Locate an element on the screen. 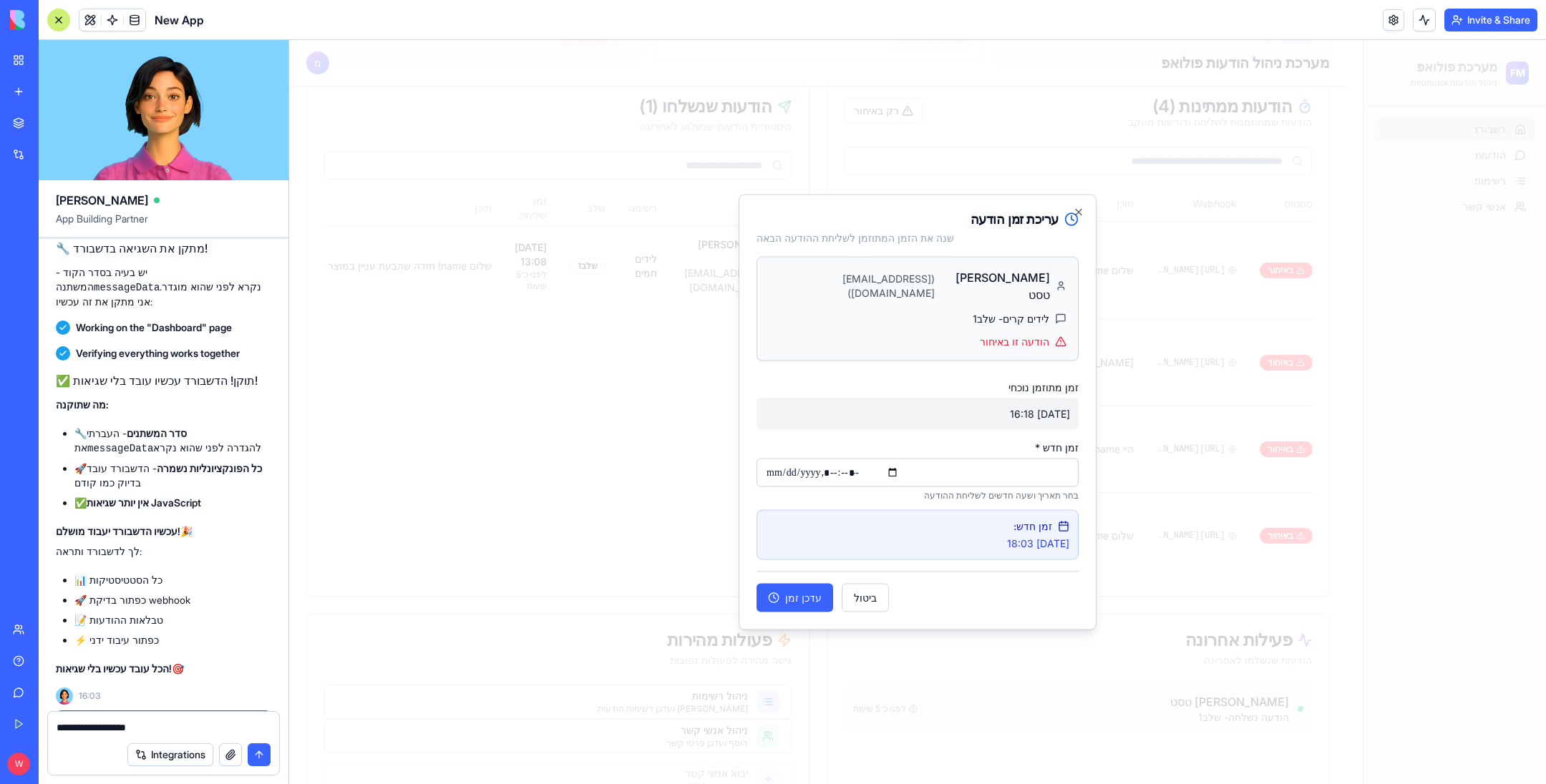 This screenshot has width=1546, height=784. span: 16:03 is located at coordinates (90, 696).